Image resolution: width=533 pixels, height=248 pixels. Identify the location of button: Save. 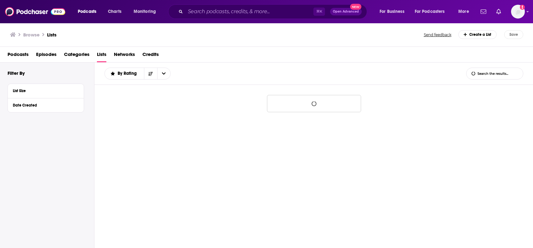
(514, 35).